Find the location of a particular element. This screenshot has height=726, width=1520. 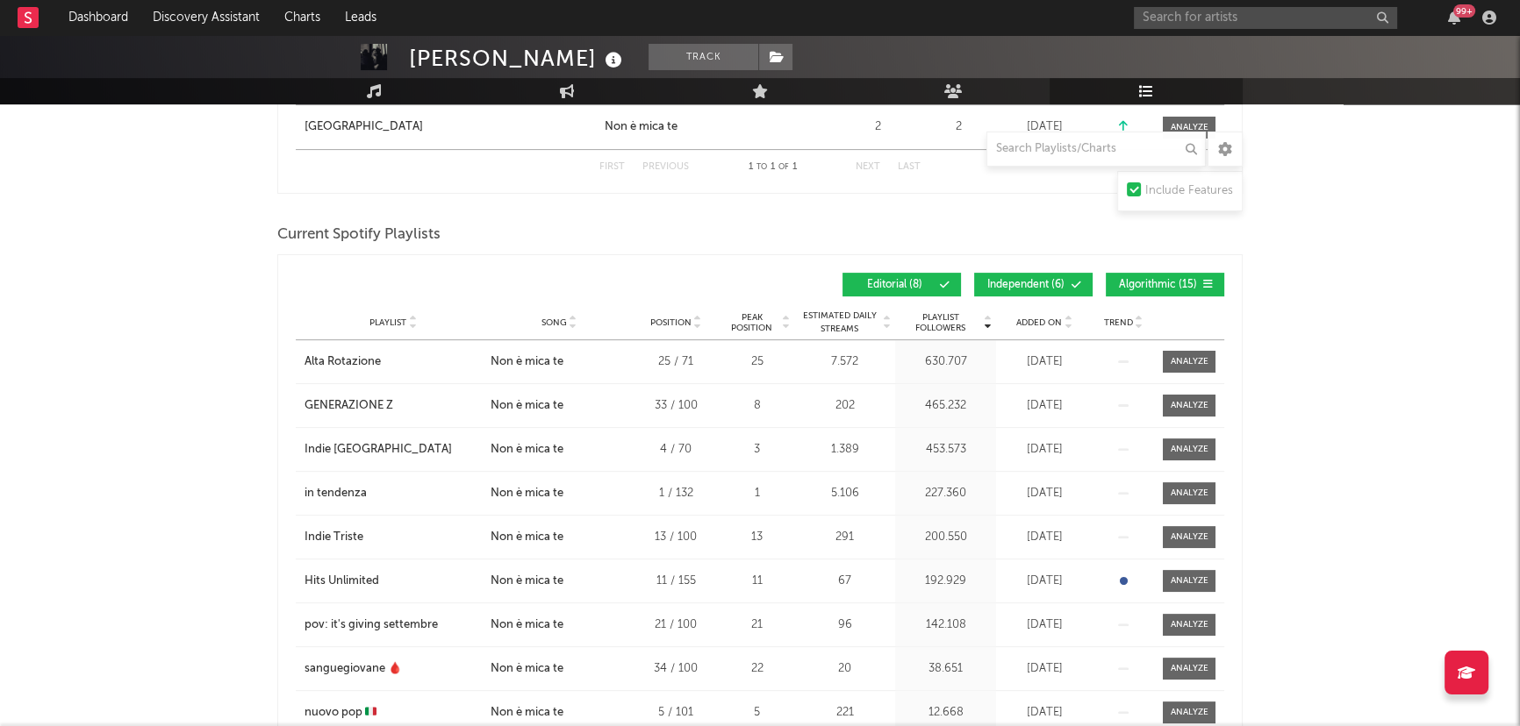

button: Algorithmic(15) is located at coordinates (1164, 284).